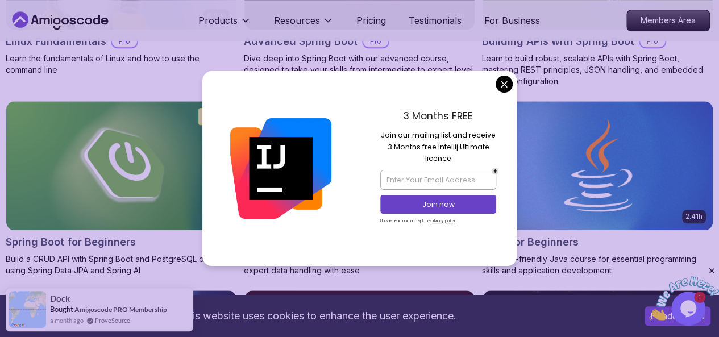 This screenshot has height=337, width=719. What do you see at coordinates (301, 41) in the screenshot?
I see `h2: Advanced Spring Boot` at bounding box center [301, 41].